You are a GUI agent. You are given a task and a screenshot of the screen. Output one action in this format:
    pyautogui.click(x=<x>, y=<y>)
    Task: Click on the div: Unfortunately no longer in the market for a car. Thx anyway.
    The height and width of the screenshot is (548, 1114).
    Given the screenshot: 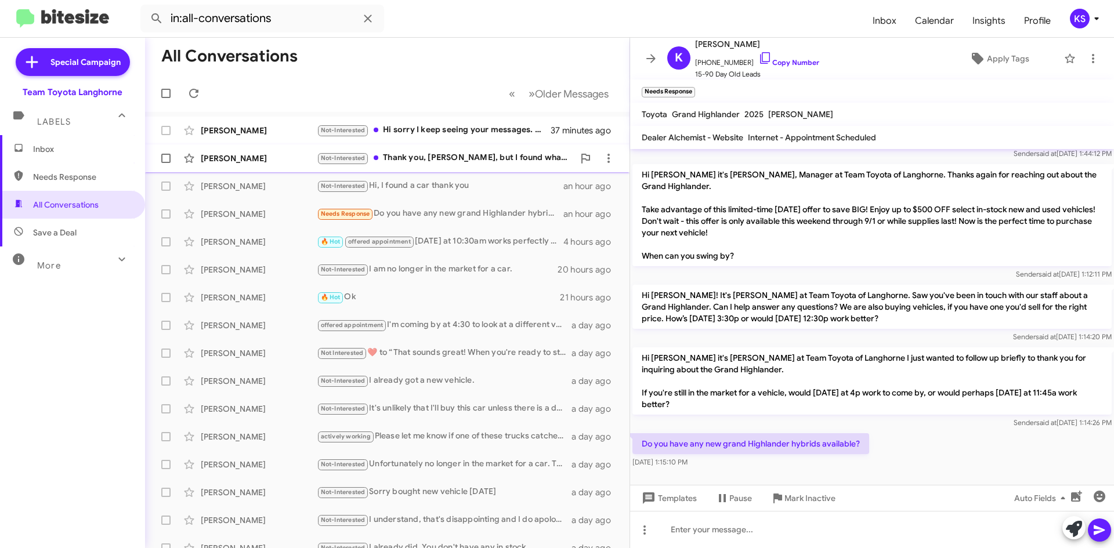 What is the action you would take?
    pyautogui.click(x=444, y=464)
    